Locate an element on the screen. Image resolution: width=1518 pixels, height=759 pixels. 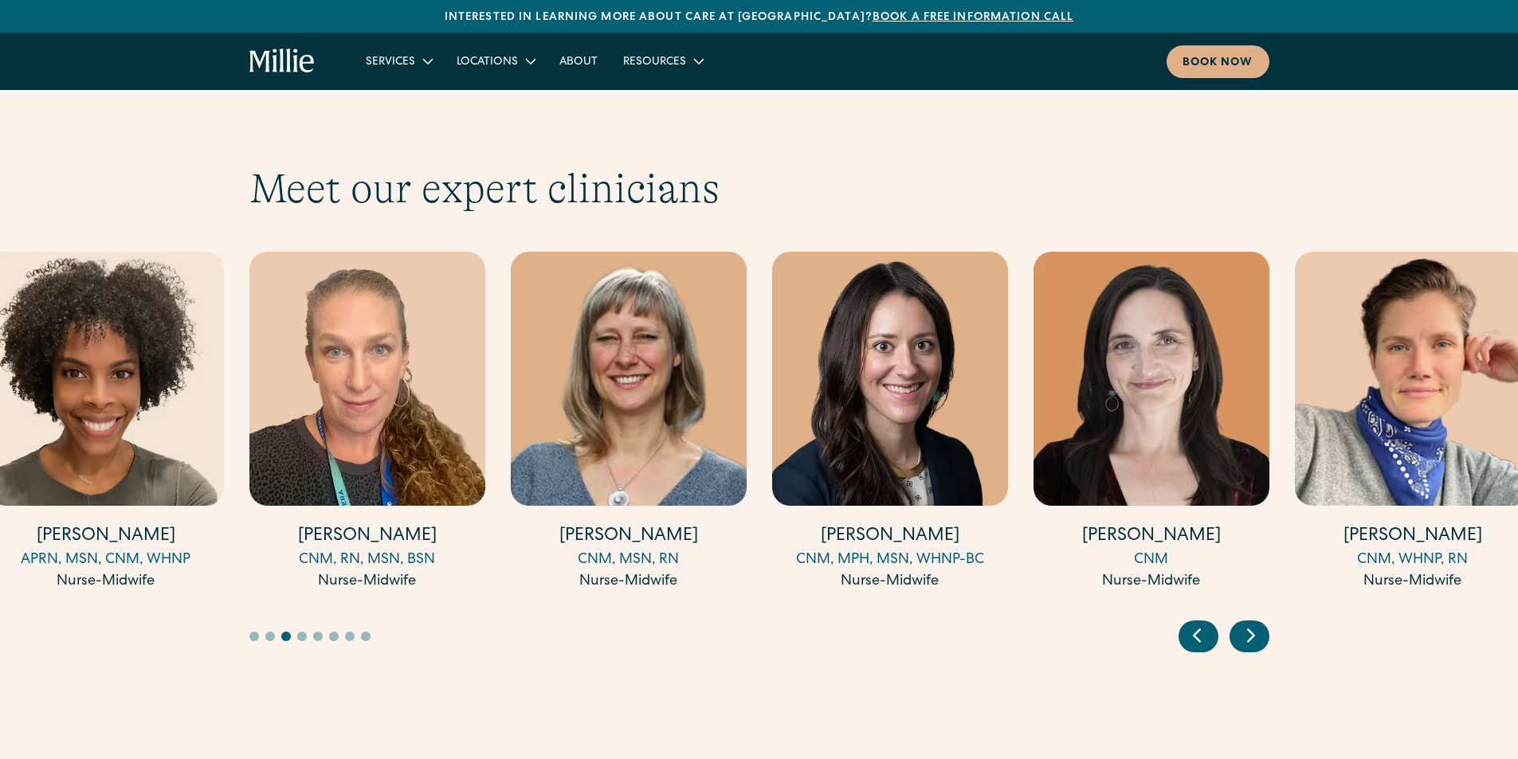
div: Previous slide is located at coordinates (1198, 637).